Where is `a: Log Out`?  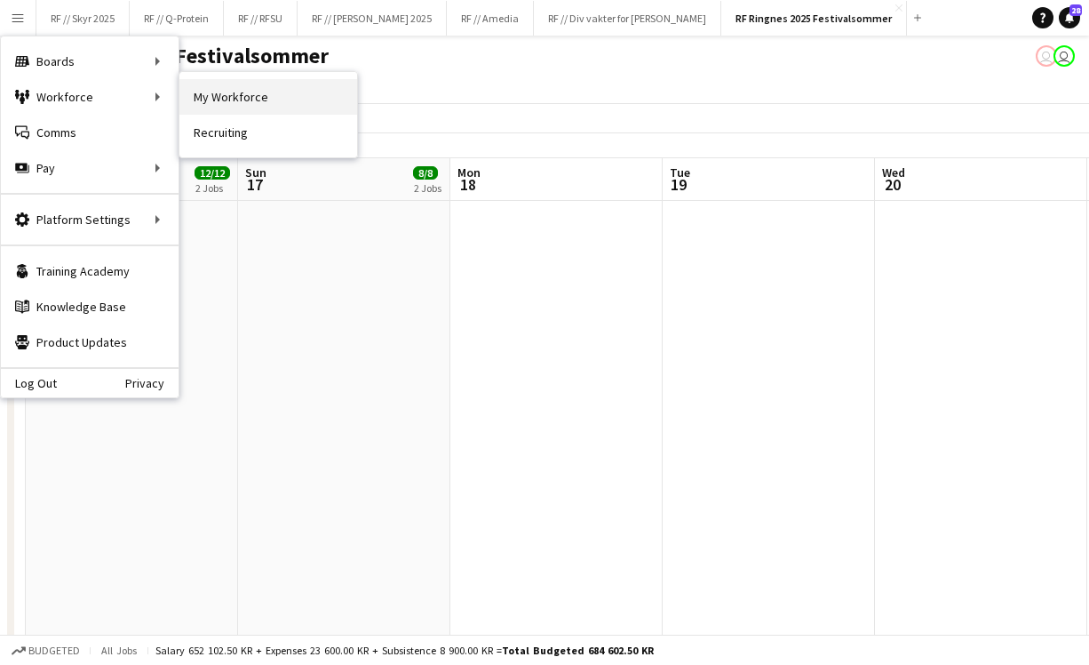 a: Log Out is located at coordinates (28, 383).